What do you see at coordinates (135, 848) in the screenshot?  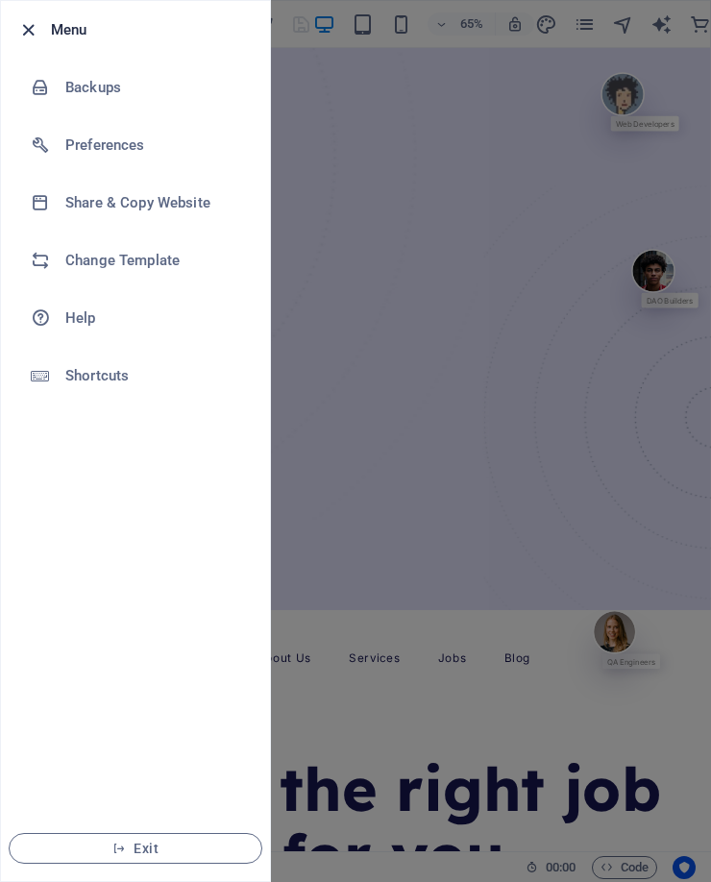 I see `span: Exit` at bounding box center [135, 848].